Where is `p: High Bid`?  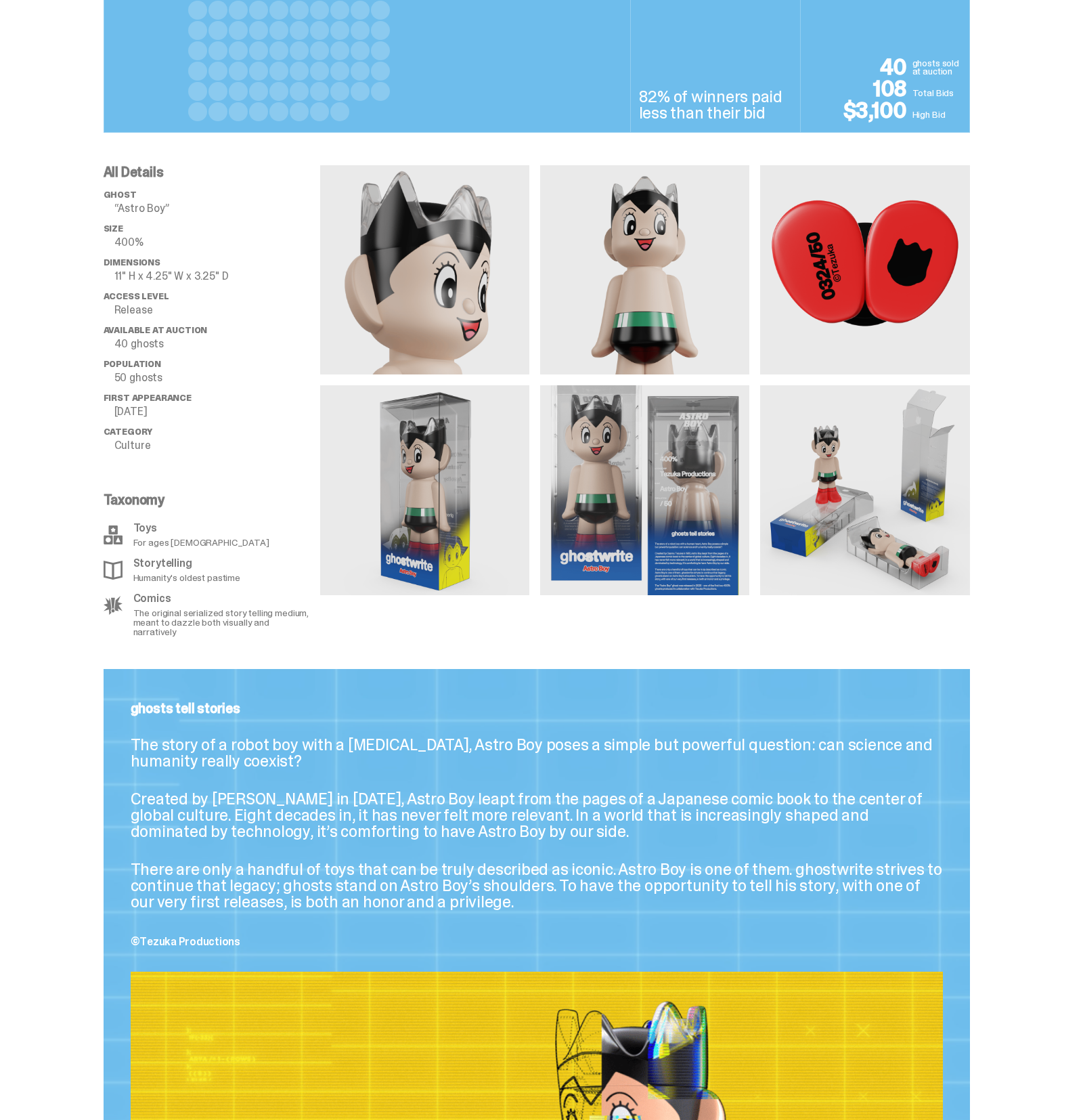 p: High Bid is located at coordinates (937, 115).